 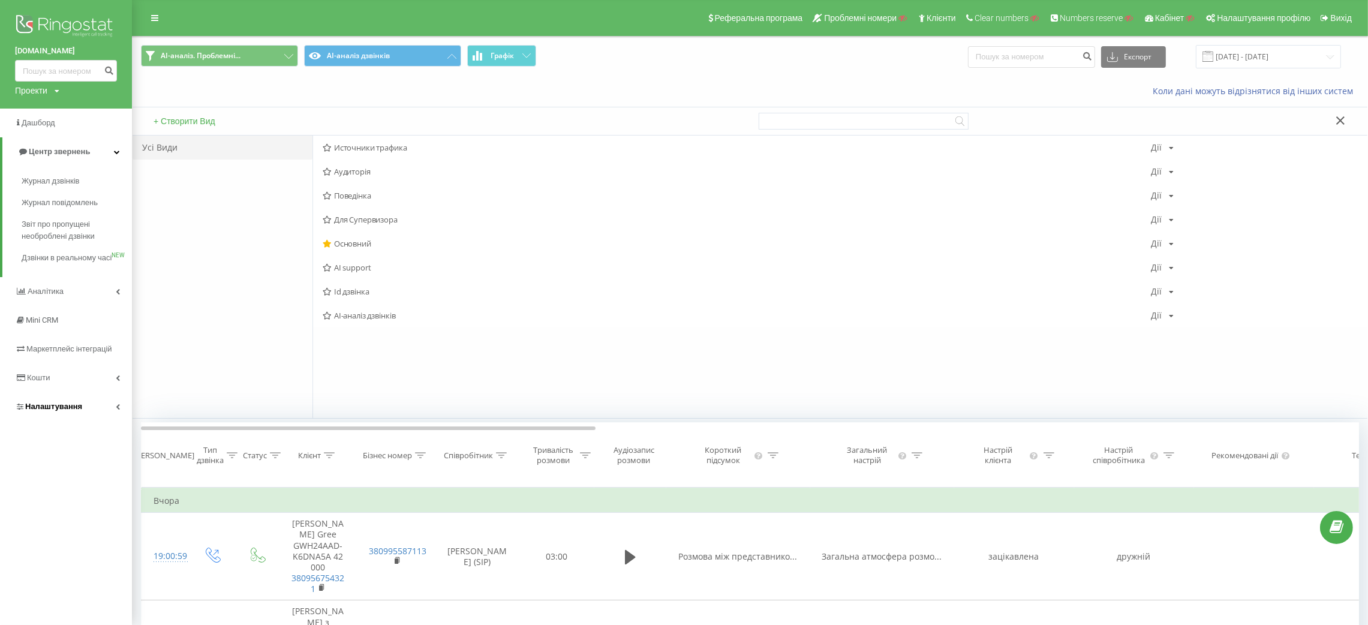 I want to click on div: Бізнес номер, so click(x=387, y=455).